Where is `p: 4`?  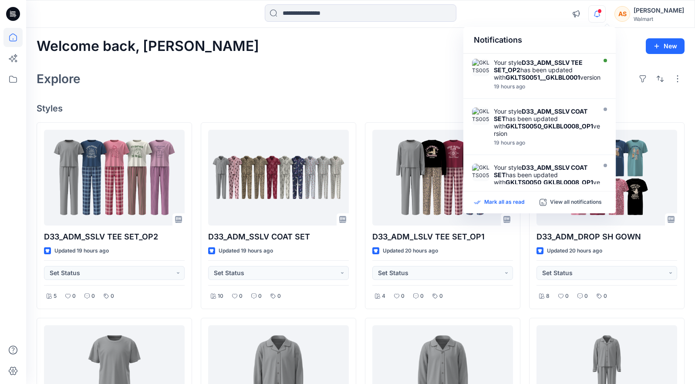
p: 4 is located at coordinates (383, 296).